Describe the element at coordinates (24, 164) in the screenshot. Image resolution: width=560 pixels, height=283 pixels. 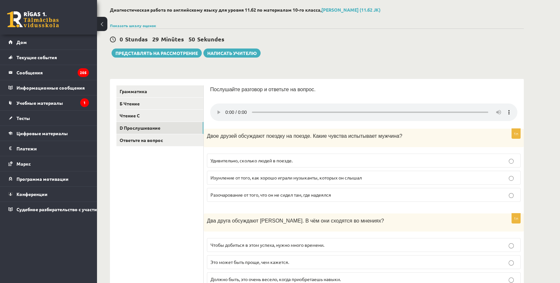
I see `font: Маркс` at that location.